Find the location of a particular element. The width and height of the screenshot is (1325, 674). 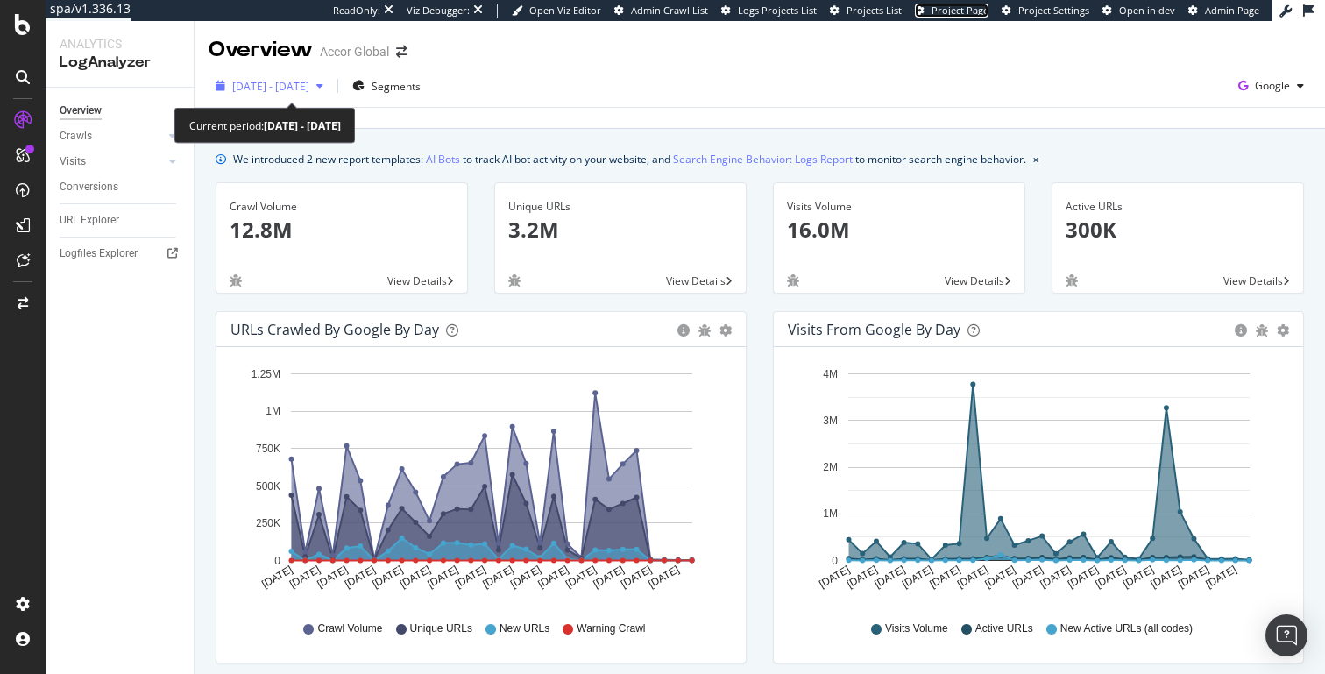

a: Logs Projects List is located at coordinates (768, 11).